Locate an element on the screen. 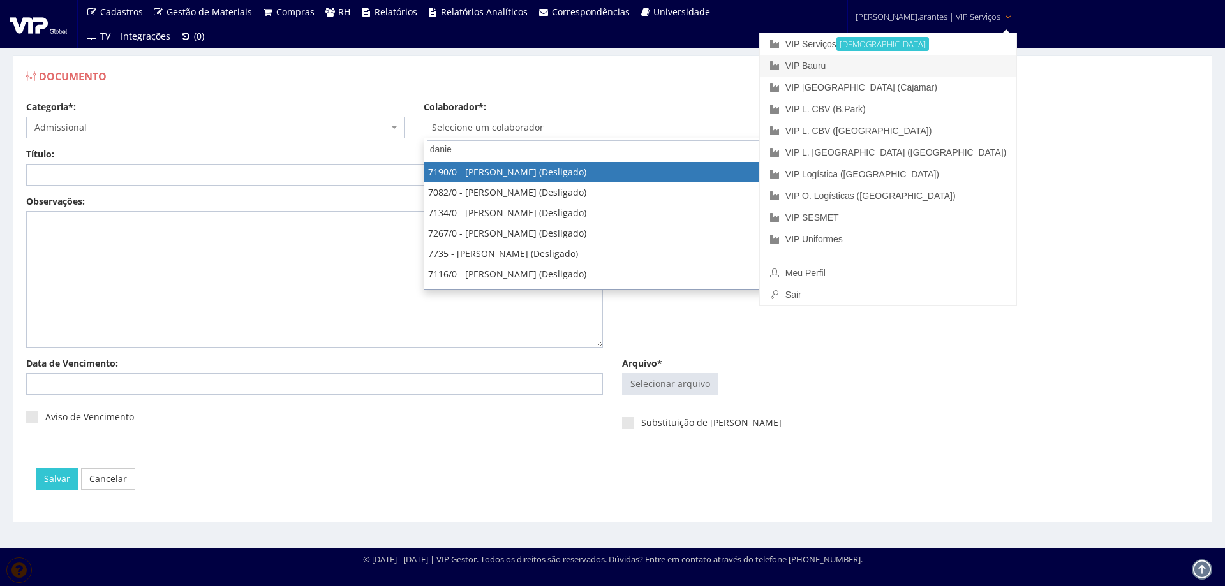 This screenshot has height=586, width=1225. span: (0) is located at coordinates (199, 36).